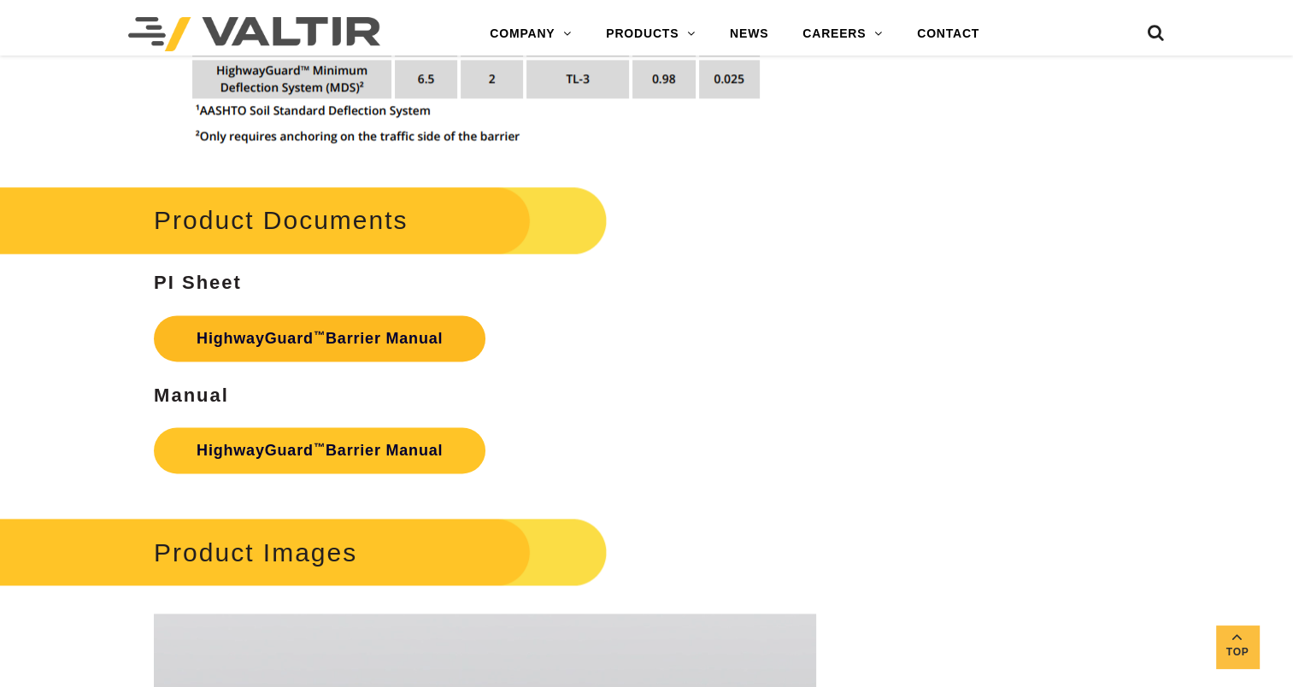 This screenshot has width=1293, height=687. I want to click on strong: PI Sheet, so click(197, 282).